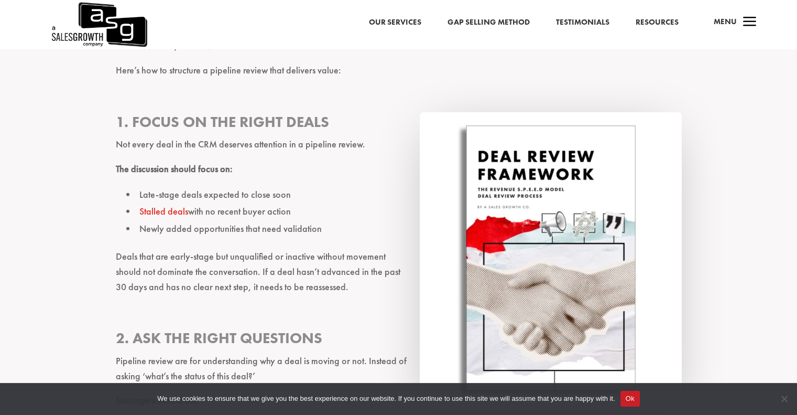 The width and height of the screenshot is (797, 415). What do you see at coordinates (725, 21) in the screenshot?
I see `span: Menu` at bounding box center [725, 21].